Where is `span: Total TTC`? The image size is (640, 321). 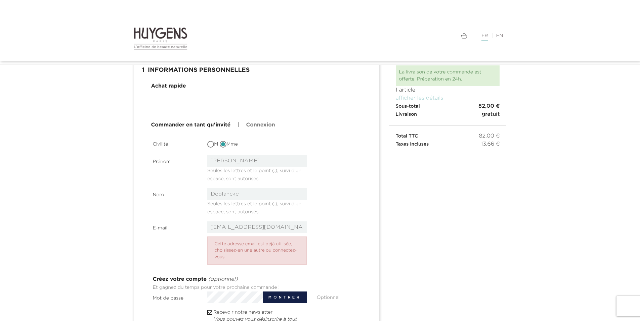 span: Total TTC is located at coordinates (407, 136).